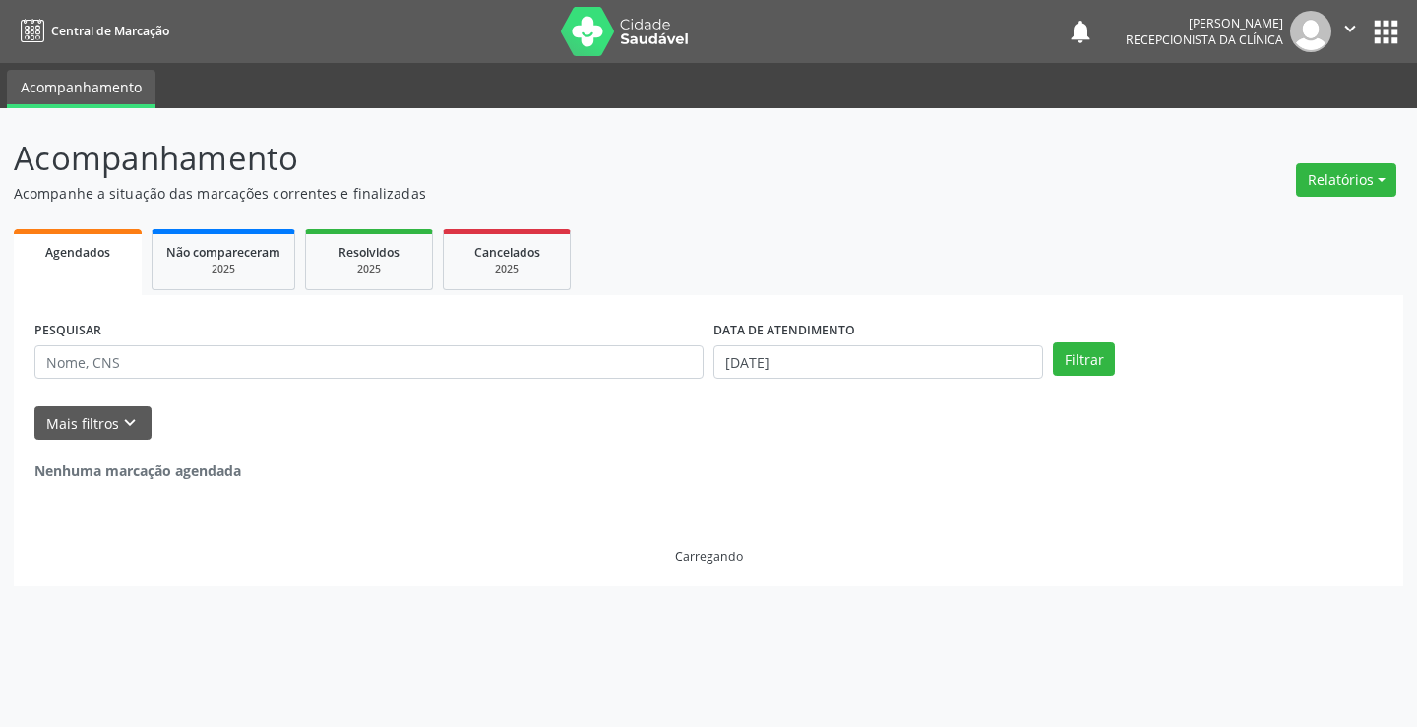 The width and height of the screenshot is (1417, 727). Describe the element at coordinates (1083, 359) in the screenshot. I see `button: Filtrar` at that location.